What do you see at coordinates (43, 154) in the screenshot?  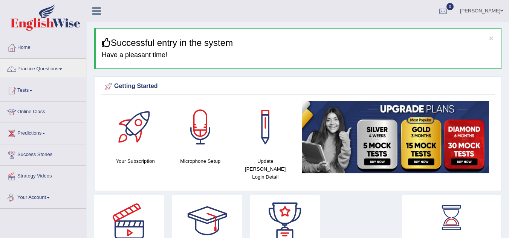 I see `a: Success Stories` at bounding box center [43, 154].